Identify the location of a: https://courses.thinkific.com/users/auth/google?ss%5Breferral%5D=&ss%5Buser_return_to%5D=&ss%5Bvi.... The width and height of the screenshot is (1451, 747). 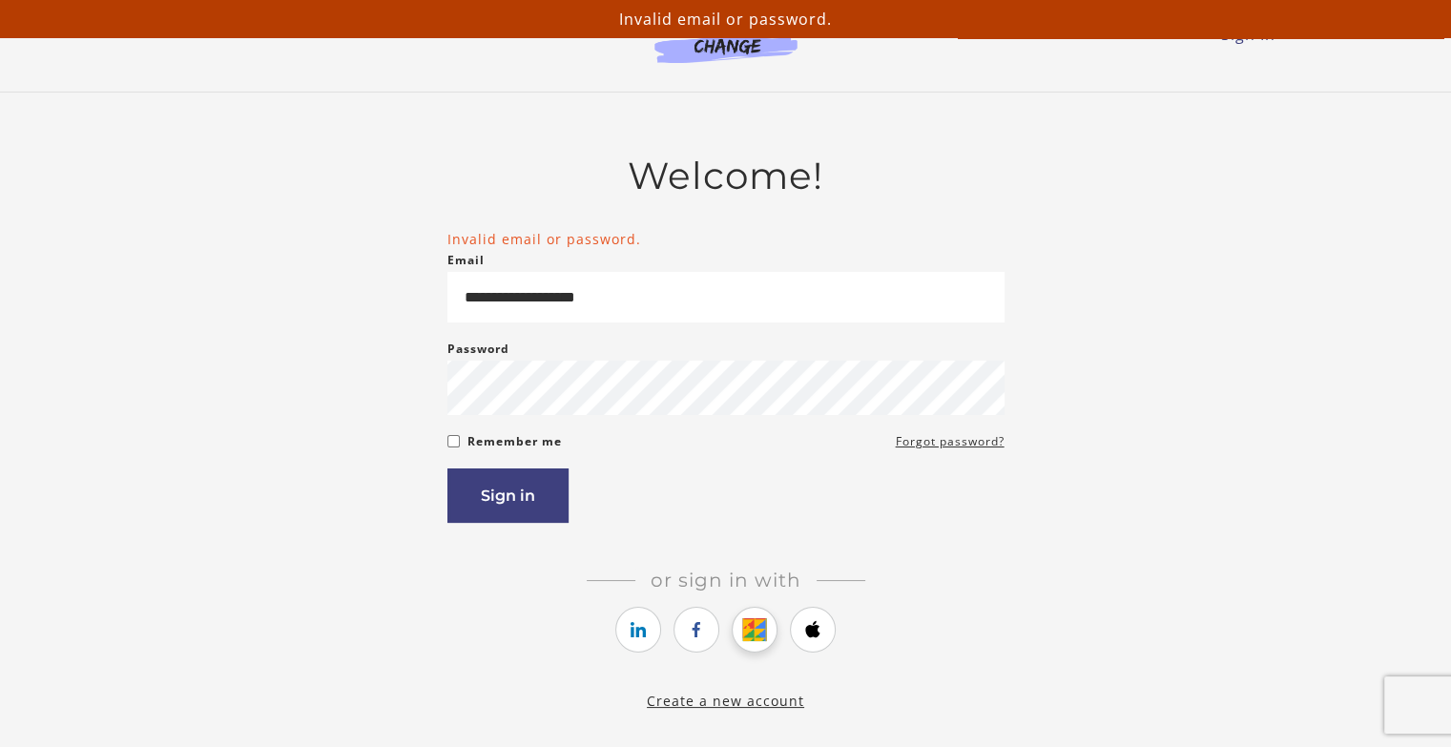
(755, 630).